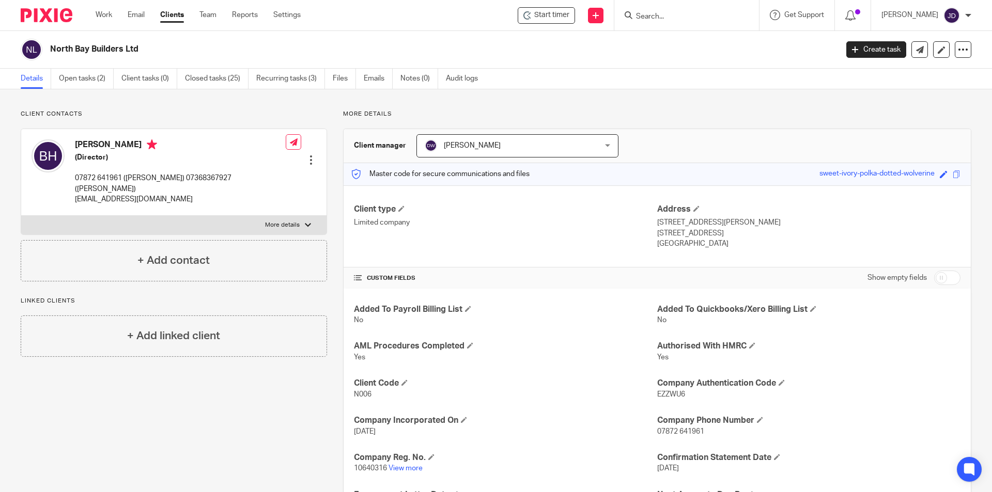 The image size is (992, 492). What do you see at coordinates (505, 278) in the screenshot?
I see `h4: CUSTOM FIELDS` at bounding box center [505, 278].